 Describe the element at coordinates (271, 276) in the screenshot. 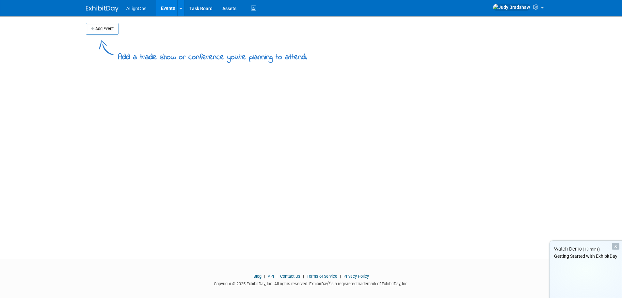

I see `a: API` at that location.